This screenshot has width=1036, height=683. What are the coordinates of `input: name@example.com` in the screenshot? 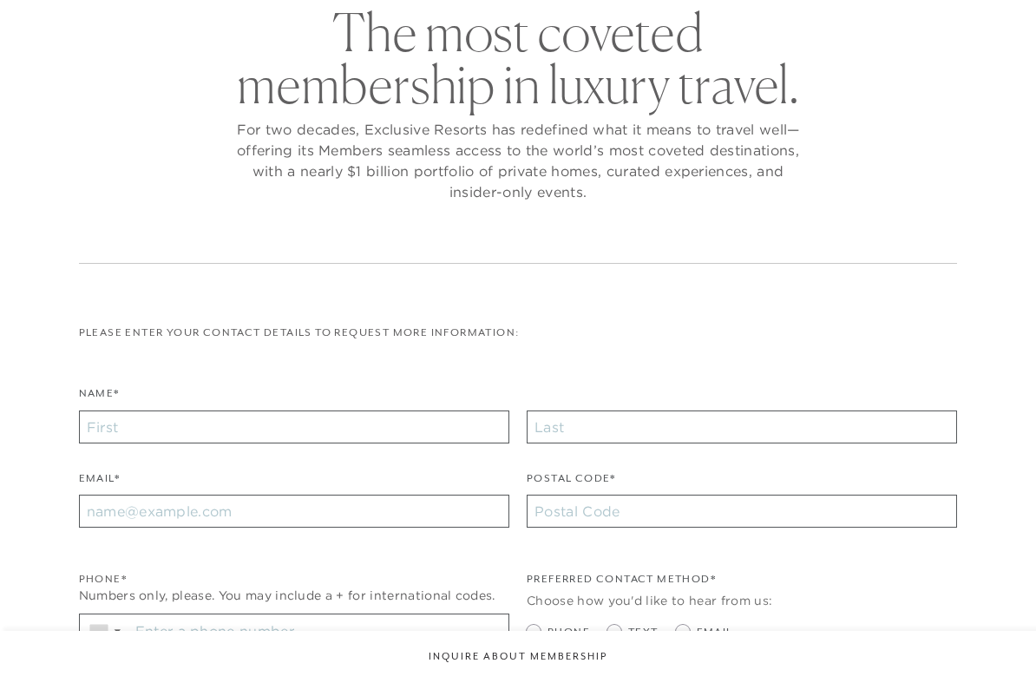 It's located at (294, 511).